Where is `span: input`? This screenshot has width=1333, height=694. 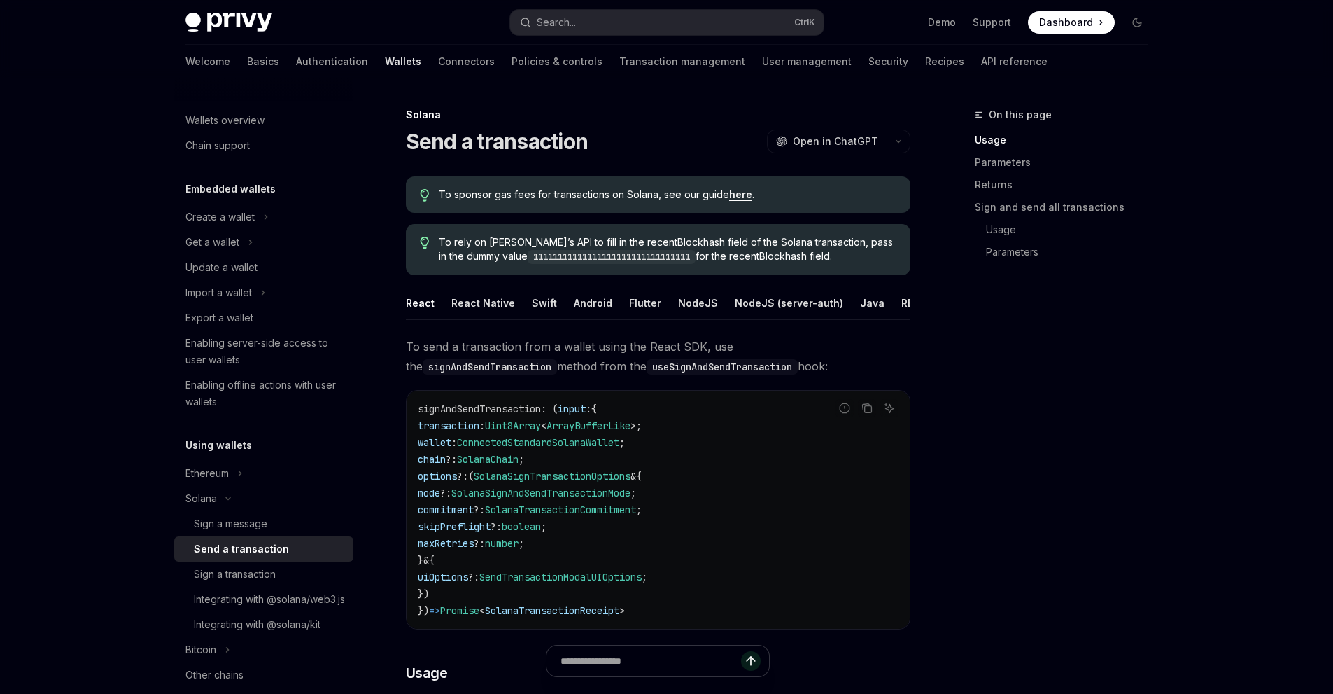
span: input is located at coordinates (572, 409).